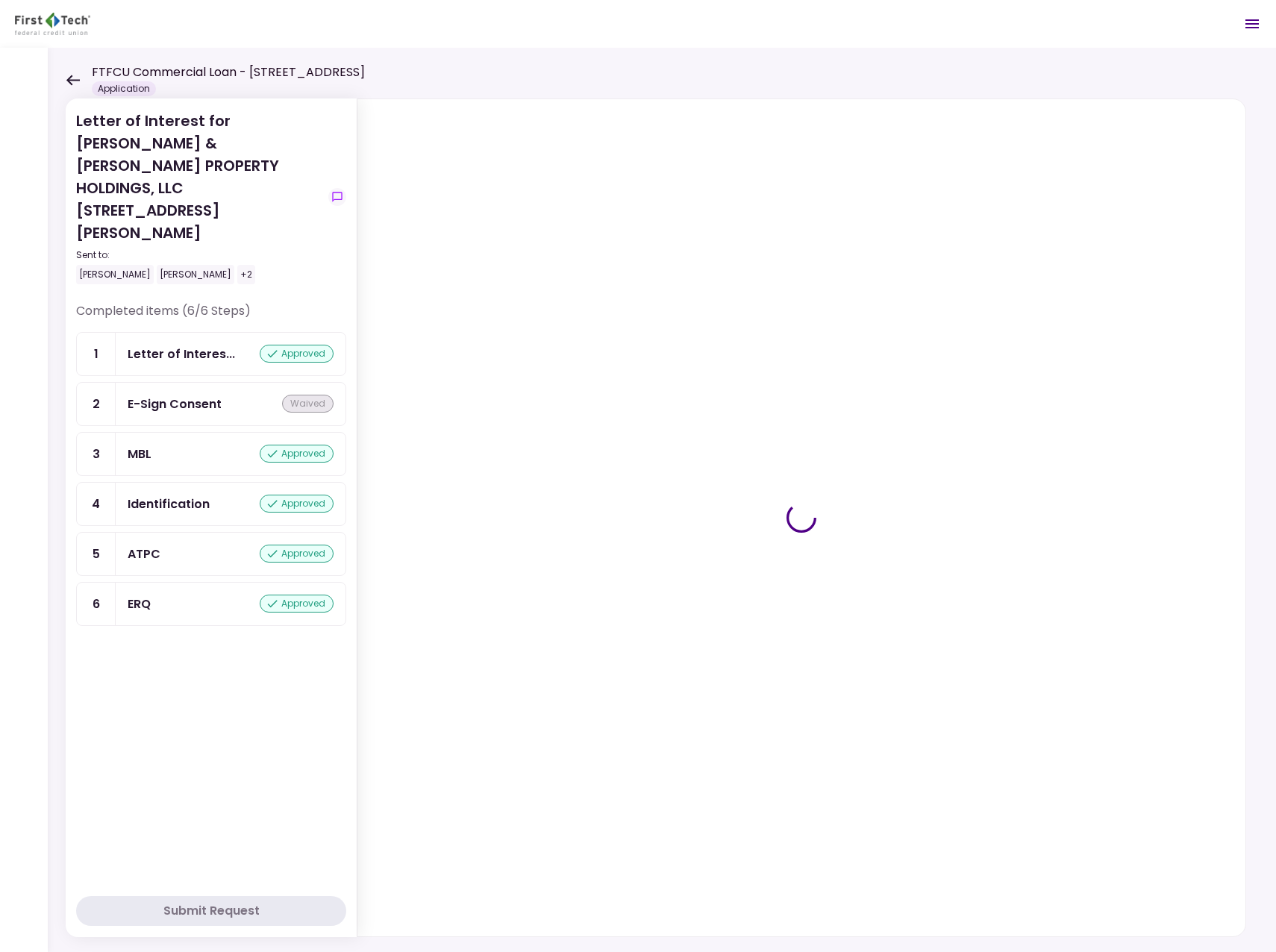 The image size is (1276, 952). What do you see at coordinates (96, 454) in the screenshot?
I see `div: 3` at bounding box center [96, 454].